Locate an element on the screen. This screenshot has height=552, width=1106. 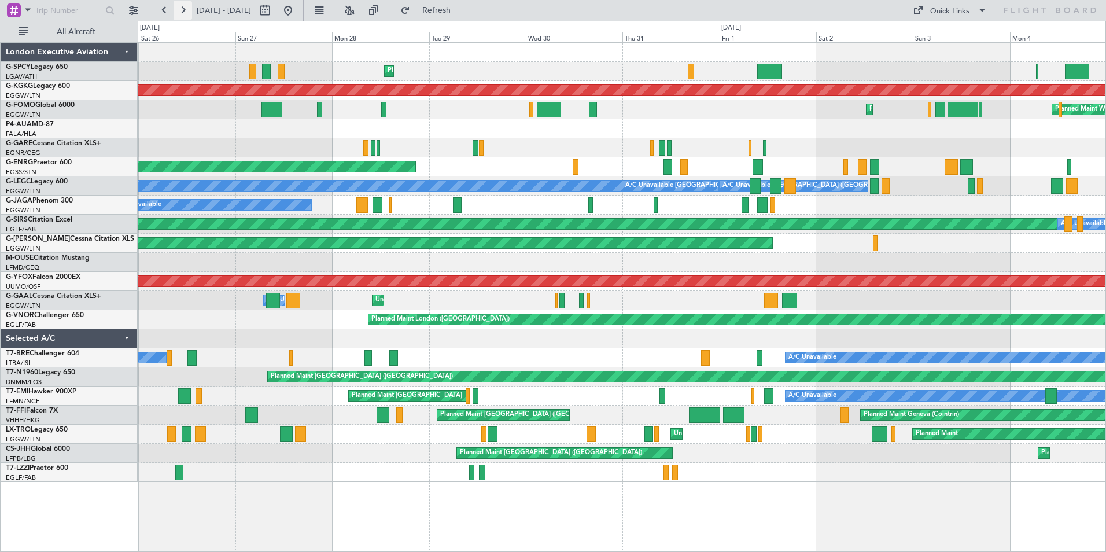
a: LFMN/NCE is located at coordinates (23, 401).